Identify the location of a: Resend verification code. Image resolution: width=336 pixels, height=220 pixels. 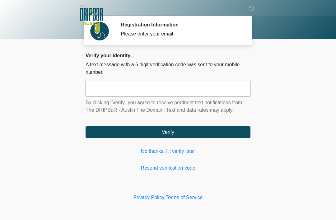
(168, 168).